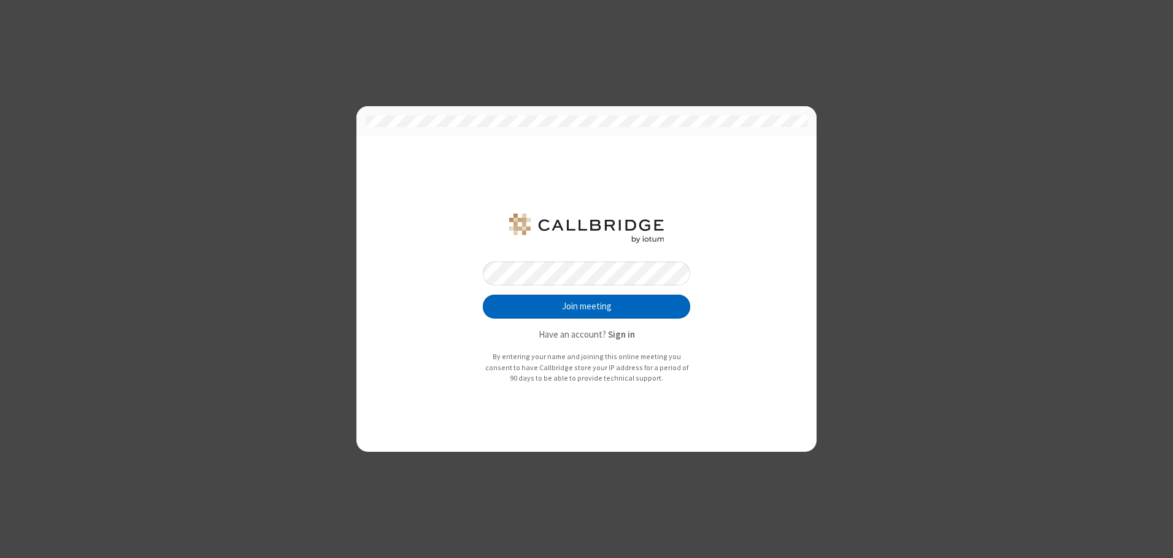 This screenshot has width=1173, height=558. I want to click on strong: Sign in, so click(621, 334).